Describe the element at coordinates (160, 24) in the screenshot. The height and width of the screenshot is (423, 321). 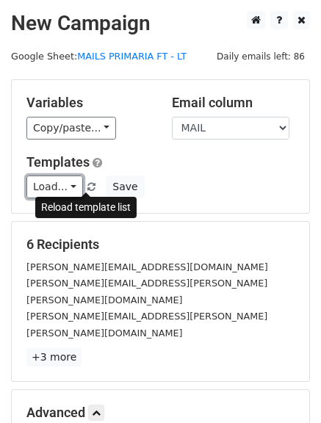
I see `h2: New Campaign` at that location.